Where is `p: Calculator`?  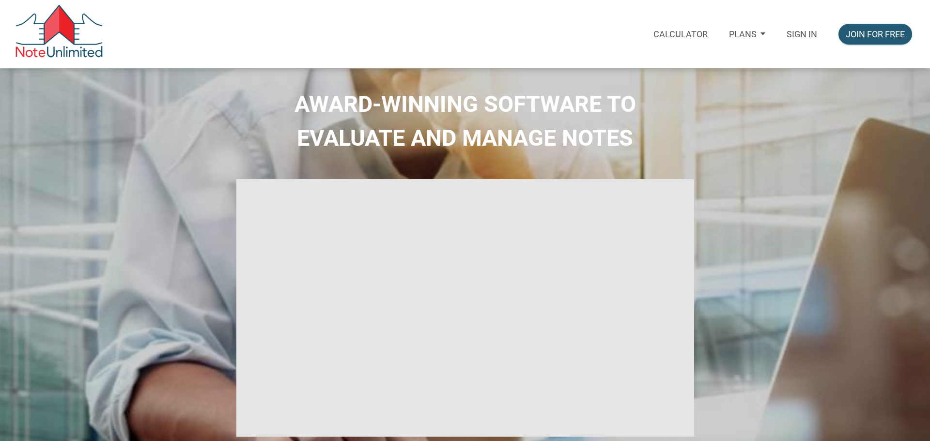 p: Calculator is located at coordinates (680, 34).